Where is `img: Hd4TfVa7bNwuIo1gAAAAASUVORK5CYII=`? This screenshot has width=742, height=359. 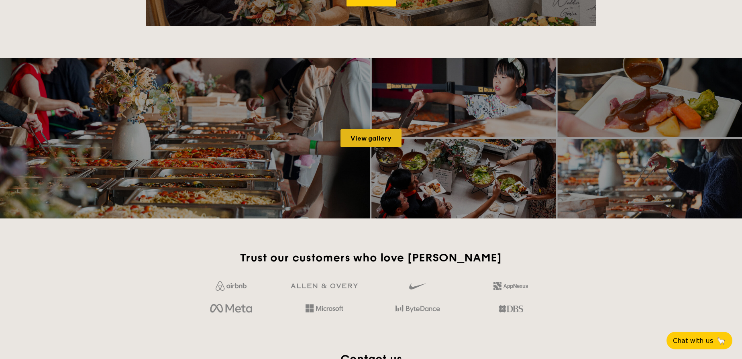
img: Hd4TfVa7bNwuIo1gAAAAASUVORK5CYII= is located at coordinates (324, 308).